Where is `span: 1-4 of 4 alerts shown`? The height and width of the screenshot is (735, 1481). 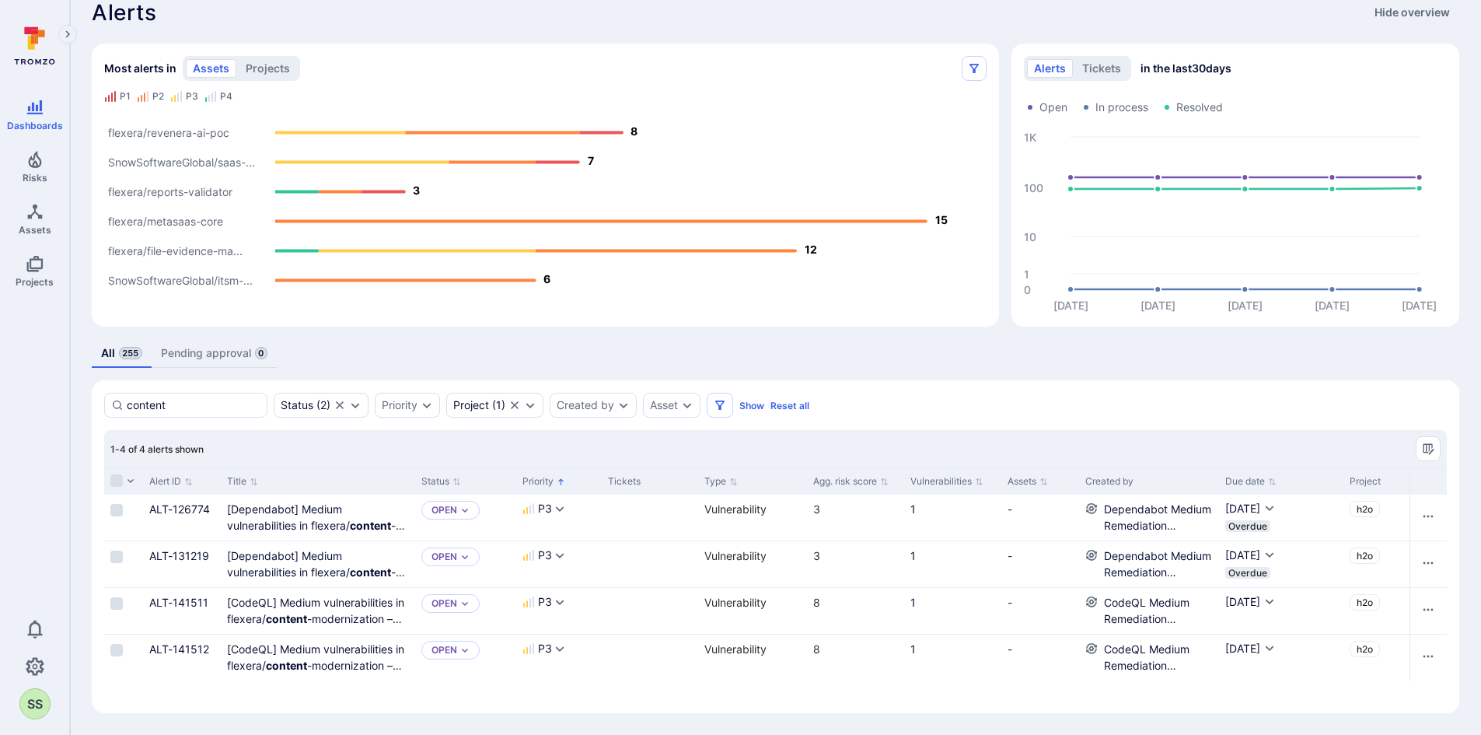
span: 1-4 of 4 alerts shown is located at coordinates (157, 449).